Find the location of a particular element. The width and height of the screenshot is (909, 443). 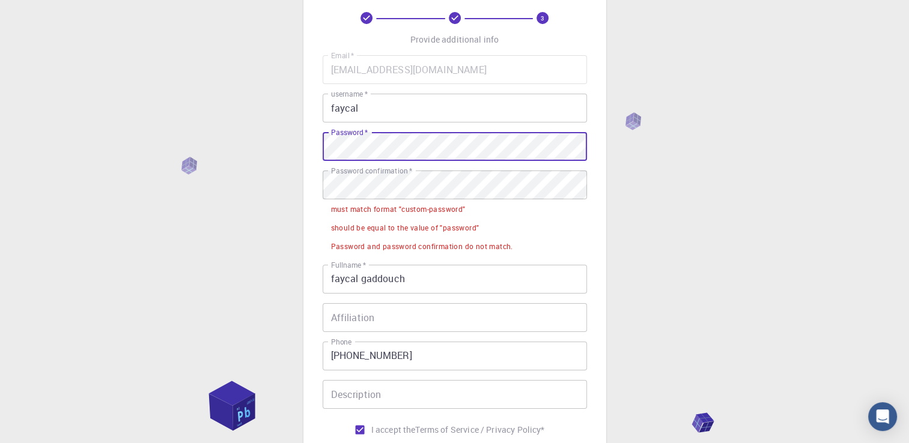

text: 3 is located at coordinates (542, 18).